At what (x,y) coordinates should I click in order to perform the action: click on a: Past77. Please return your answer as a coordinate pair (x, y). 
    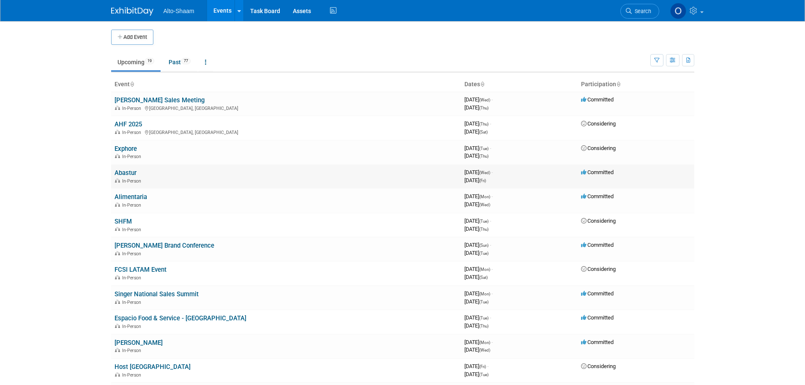
    Looking at the image, I should click on (180, 62).